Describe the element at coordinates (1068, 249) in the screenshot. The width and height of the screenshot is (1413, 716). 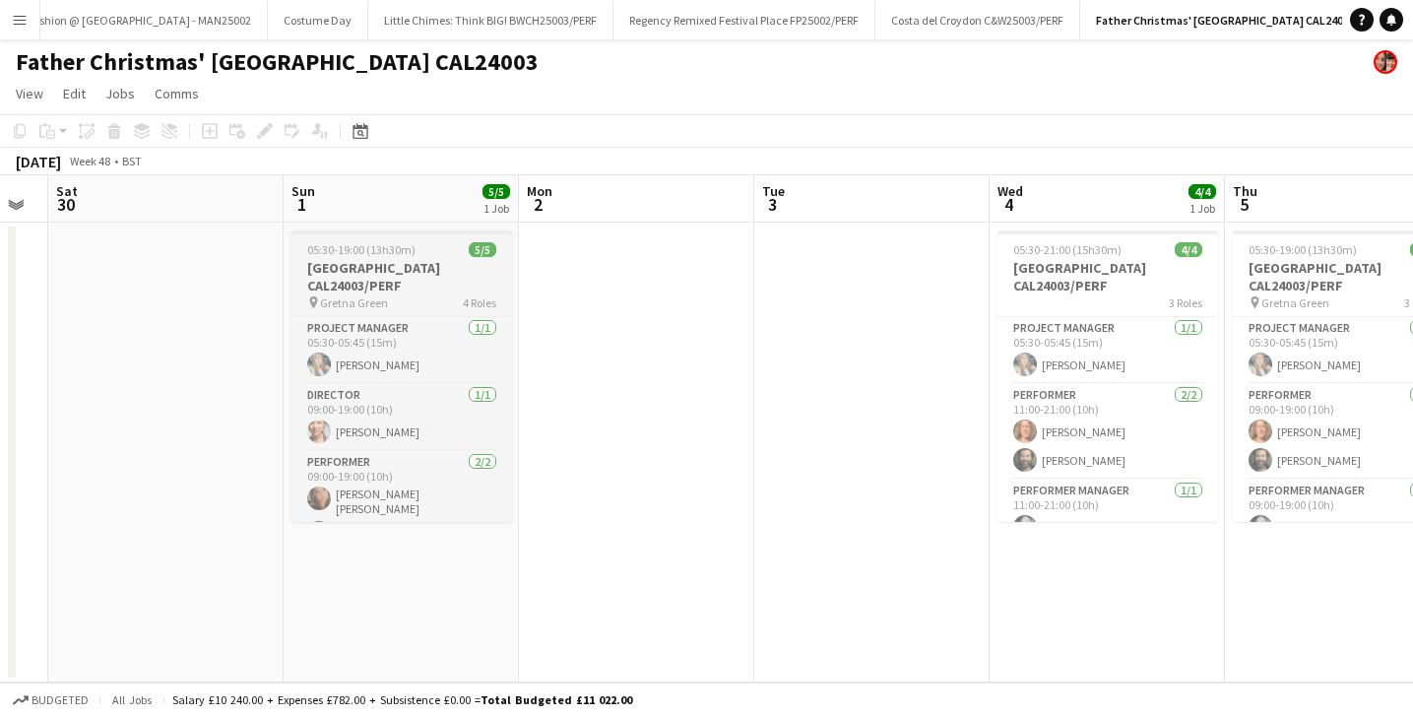
I see `span: 05:30-21:00 (15h30m)` at that location.